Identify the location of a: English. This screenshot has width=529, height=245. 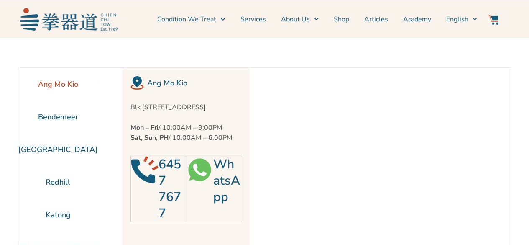
(462, 19).